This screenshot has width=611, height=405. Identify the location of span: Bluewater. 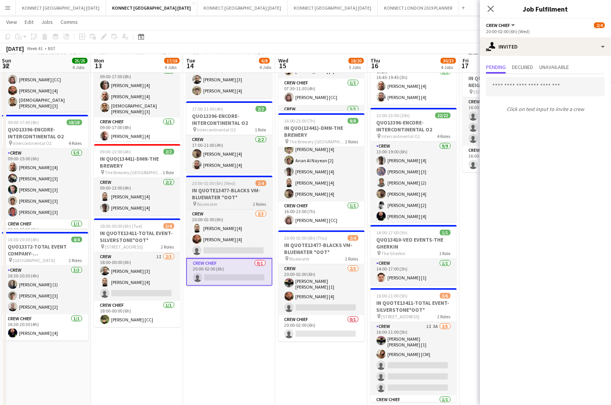
(300, 259).